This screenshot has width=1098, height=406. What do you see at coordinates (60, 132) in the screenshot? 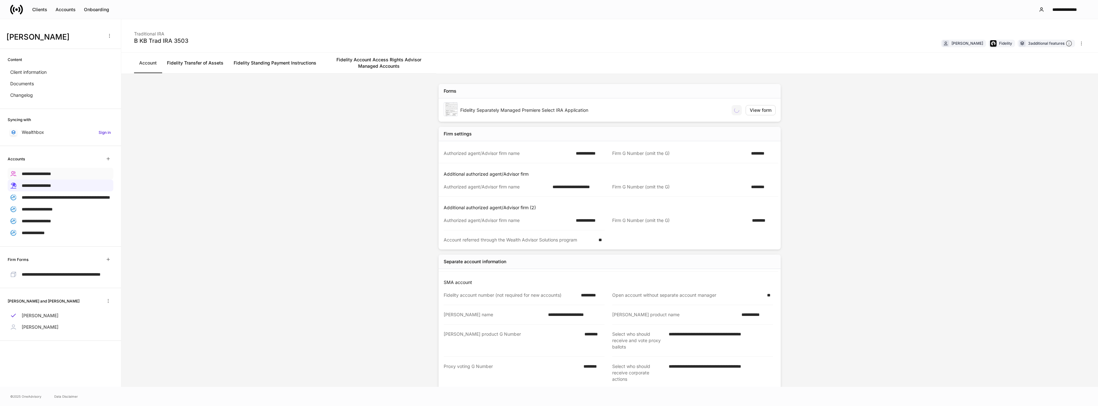
I see `a: WealthboxSign in` at bounding box center [60, 132].